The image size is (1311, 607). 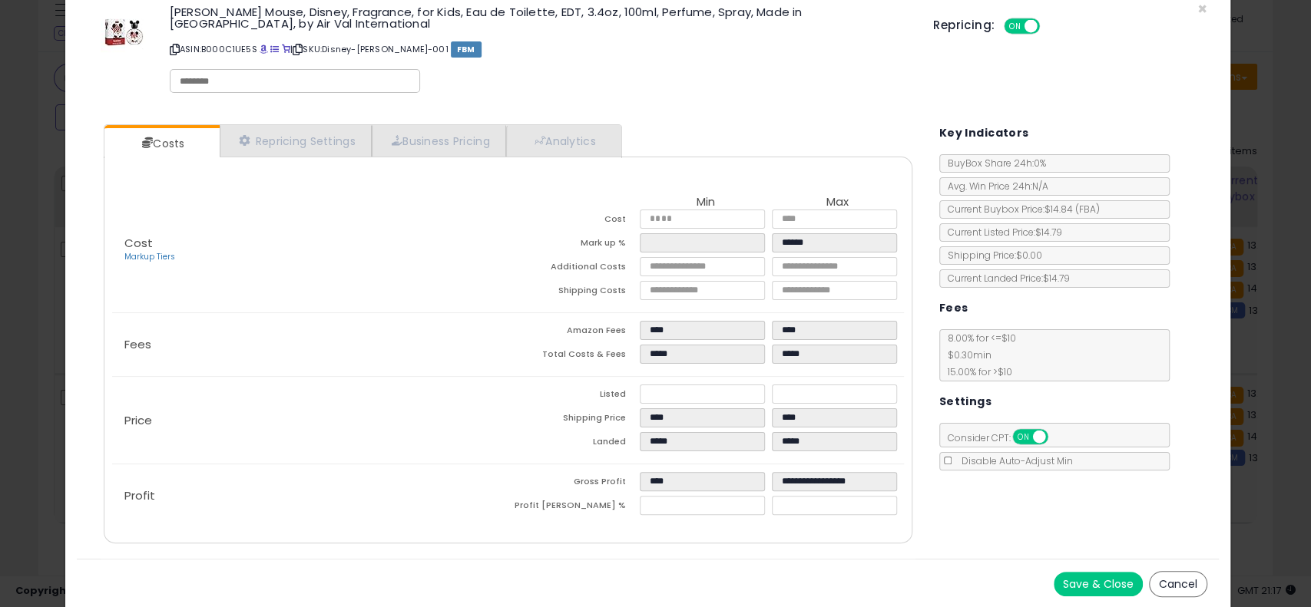 What do you see at coordinates (309, 250) in the screenshot?
I see `p: Cost` at bounding box center [309, 250].